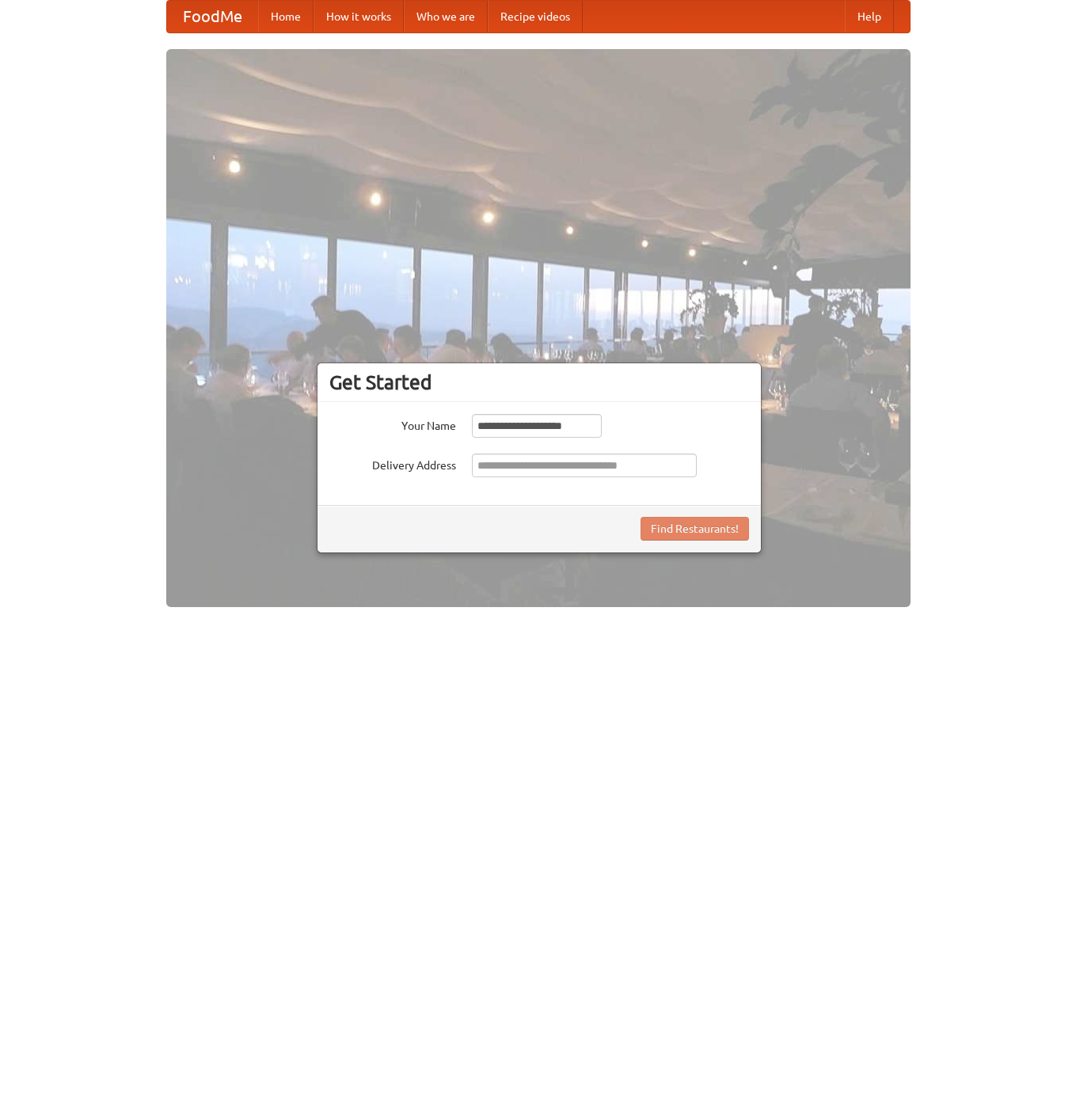  Describe the element at coordinates (869, 17) in the screenshot. I see `a: Help` at that location.